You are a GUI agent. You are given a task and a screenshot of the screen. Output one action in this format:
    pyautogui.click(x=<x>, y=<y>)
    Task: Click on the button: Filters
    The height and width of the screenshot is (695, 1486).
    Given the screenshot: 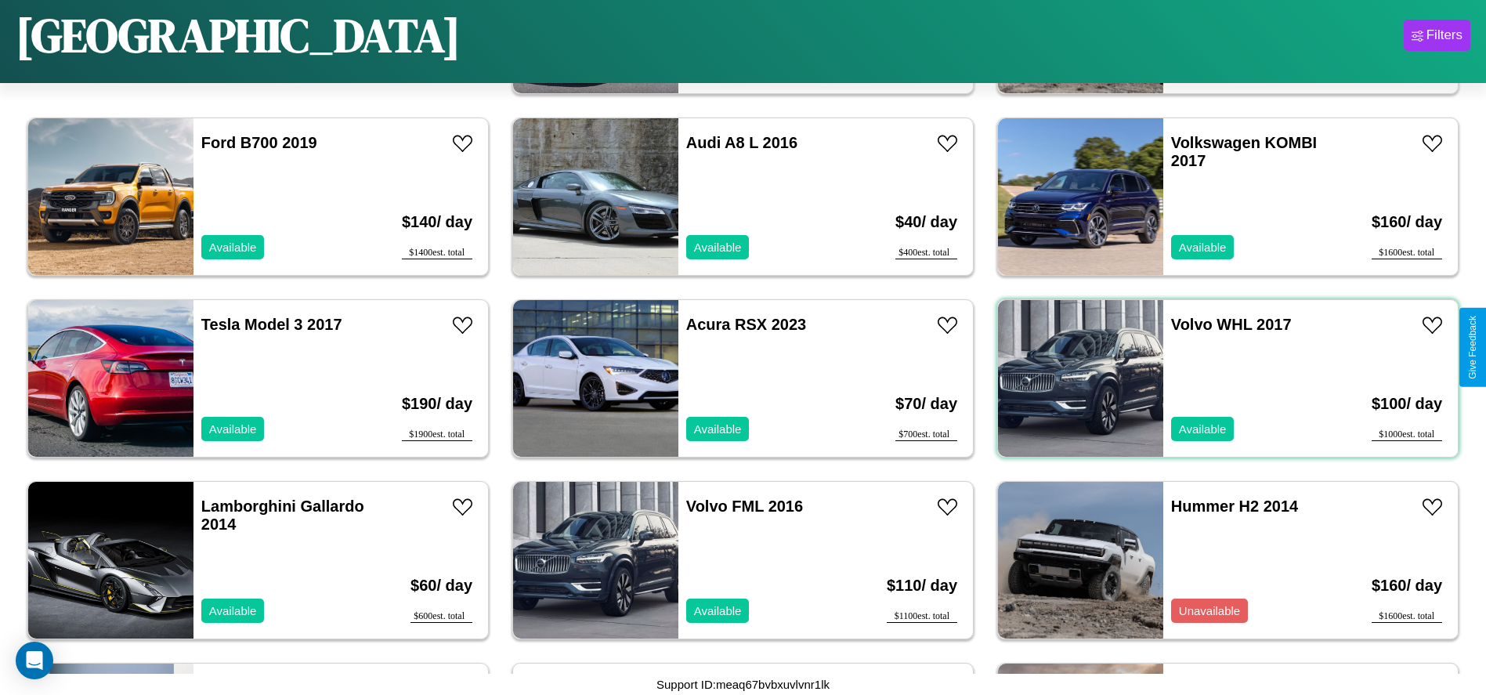 What is the action you would take?
    pyautogui.click(x=1437, y=35)
    